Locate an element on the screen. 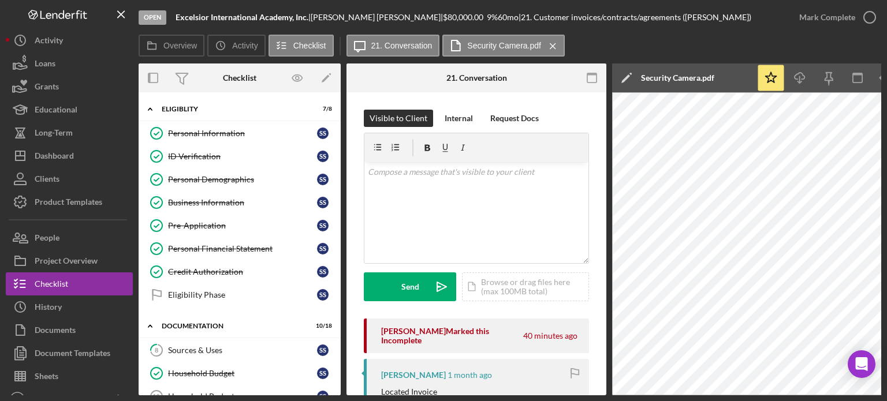 The height and width of the screenshot is (401, 887). button: Mark Complete is located at coordinates (835, 17).